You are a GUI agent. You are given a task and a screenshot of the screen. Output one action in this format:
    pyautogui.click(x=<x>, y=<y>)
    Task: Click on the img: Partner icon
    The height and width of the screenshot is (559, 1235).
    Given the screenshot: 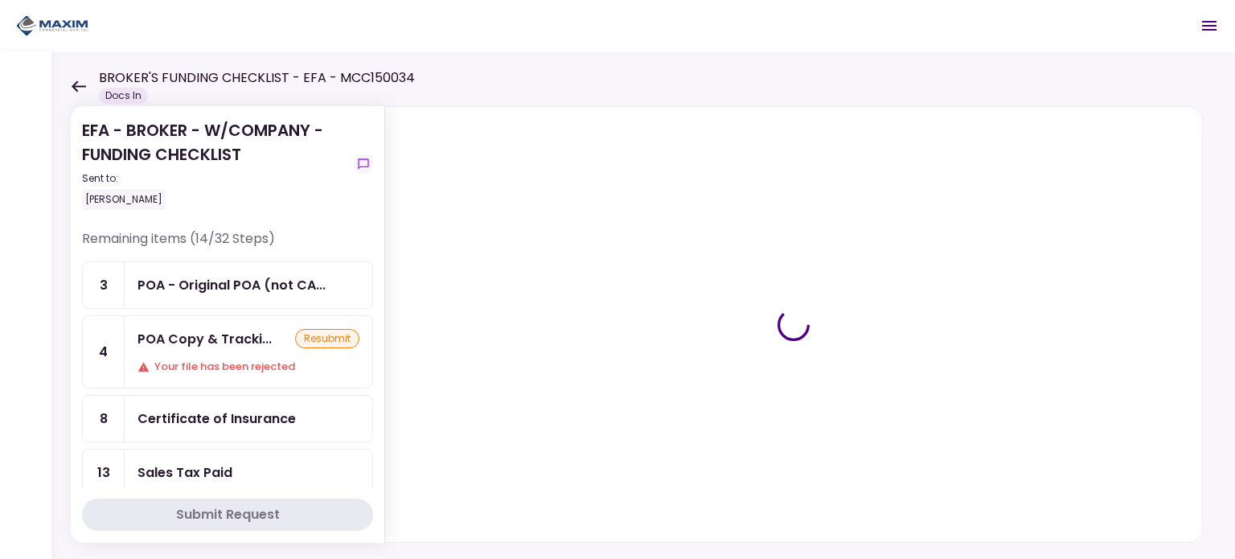 What is the action you would take?
    pyautogui.click(x=52, y=26)
    